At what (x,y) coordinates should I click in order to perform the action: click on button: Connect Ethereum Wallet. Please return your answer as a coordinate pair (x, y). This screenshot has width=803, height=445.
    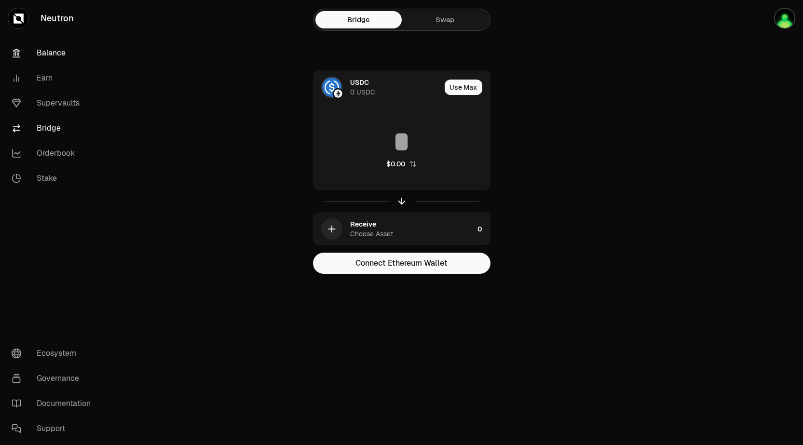
    Looking at the image, I should click on (402, 263).